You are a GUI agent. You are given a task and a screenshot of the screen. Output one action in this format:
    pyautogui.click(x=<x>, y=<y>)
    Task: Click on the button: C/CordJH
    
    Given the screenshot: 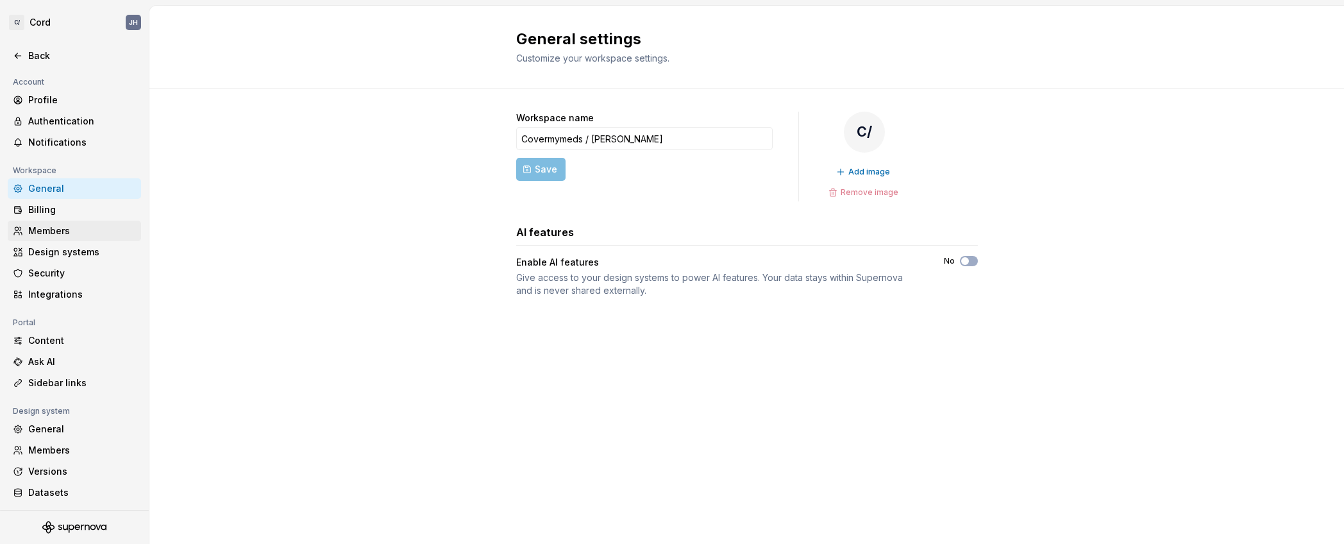 What is the action you would take?
    pyautogui.click(x=74, y=22)
    